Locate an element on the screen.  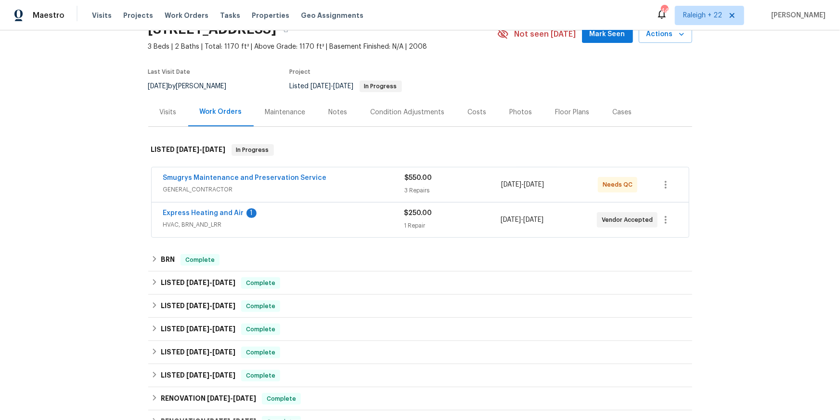
h6: RENOVATION is located at coordinates (209, 398).